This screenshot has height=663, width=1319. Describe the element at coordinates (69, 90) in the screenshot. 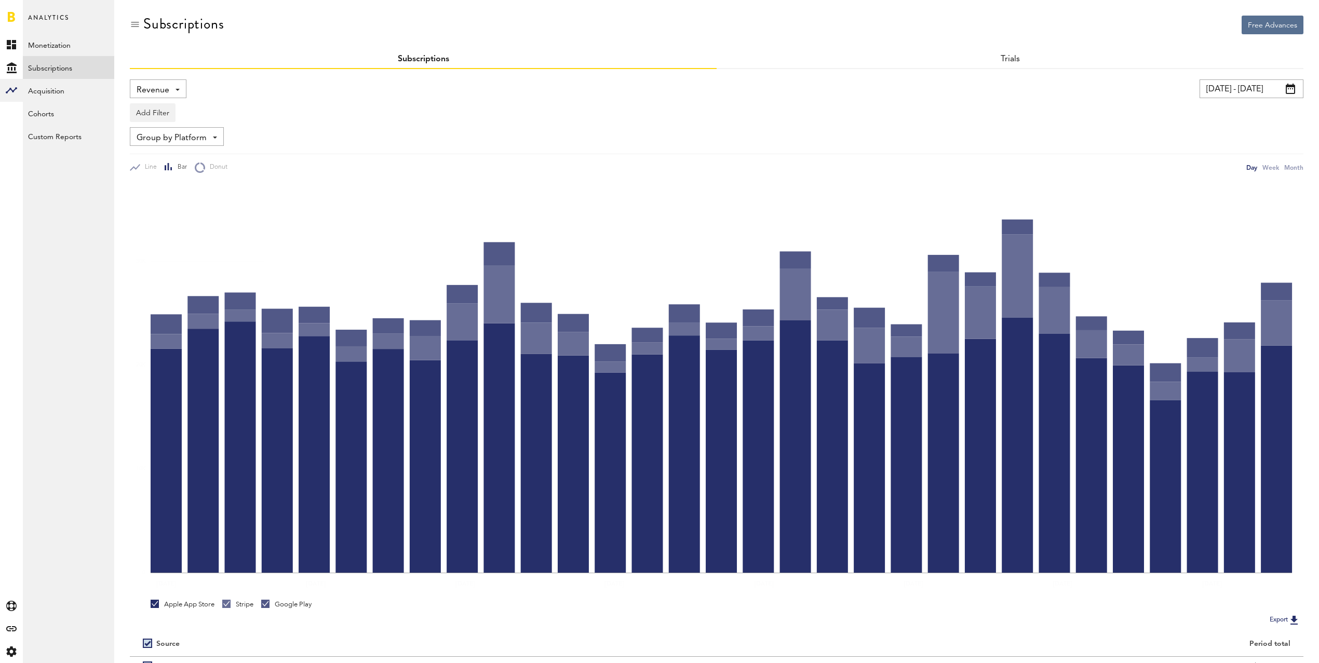

I see `a: Acquisition` at that location.